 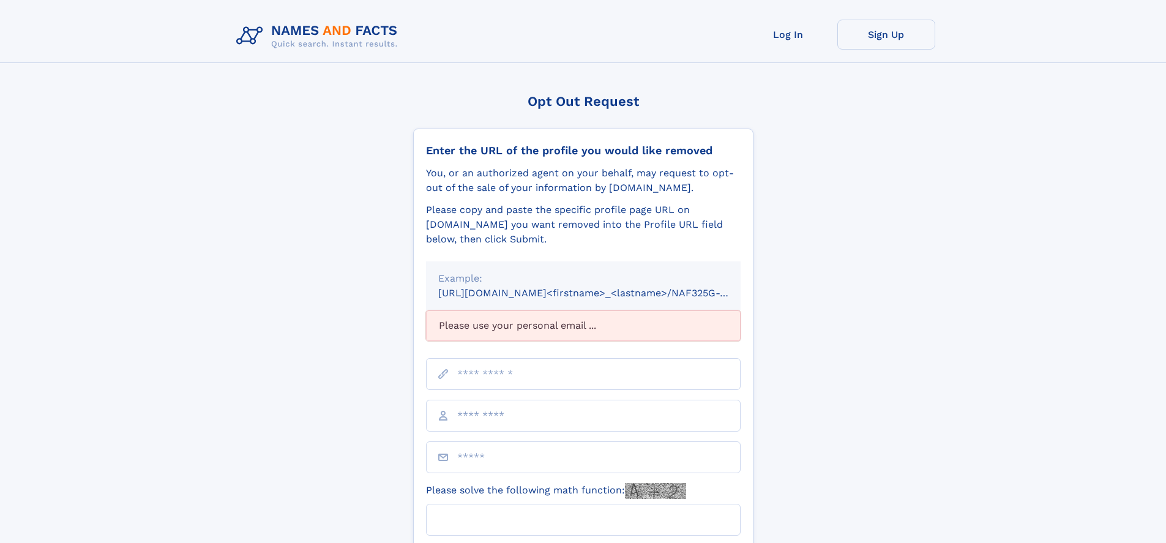 What do you see at coordinates (320, 36) in the screenshot?
I see `img: Logo Names and Facts` at bounding box center [320, 36].